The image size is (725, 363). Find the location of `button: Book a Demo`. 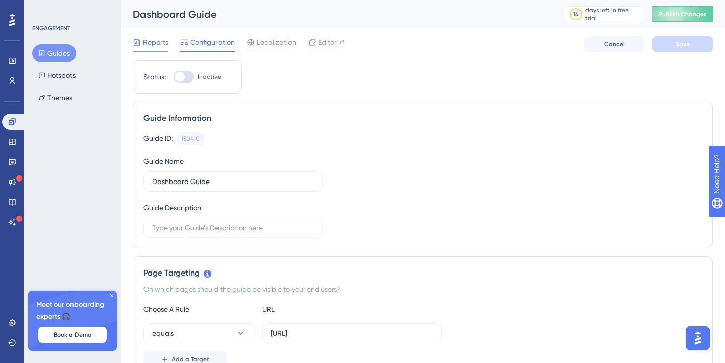

button: Book a Demo is located at coordinates (72, 335).